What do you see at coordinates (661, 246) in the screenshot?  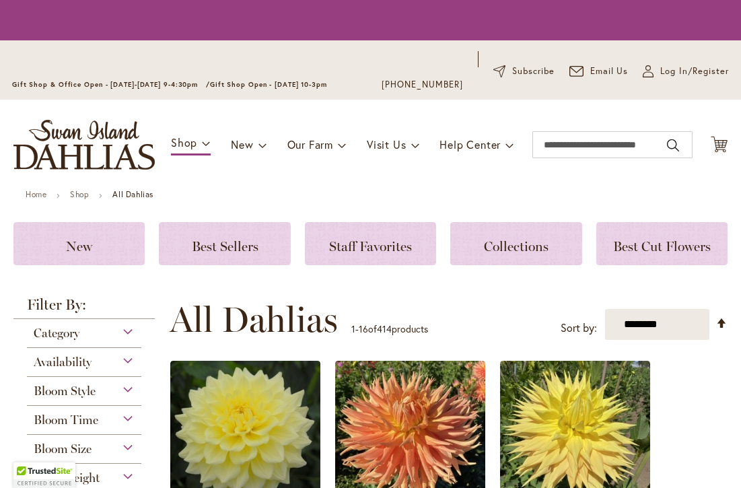 I see `span: Best Cut Flowers` at bounding box center [661, 246].